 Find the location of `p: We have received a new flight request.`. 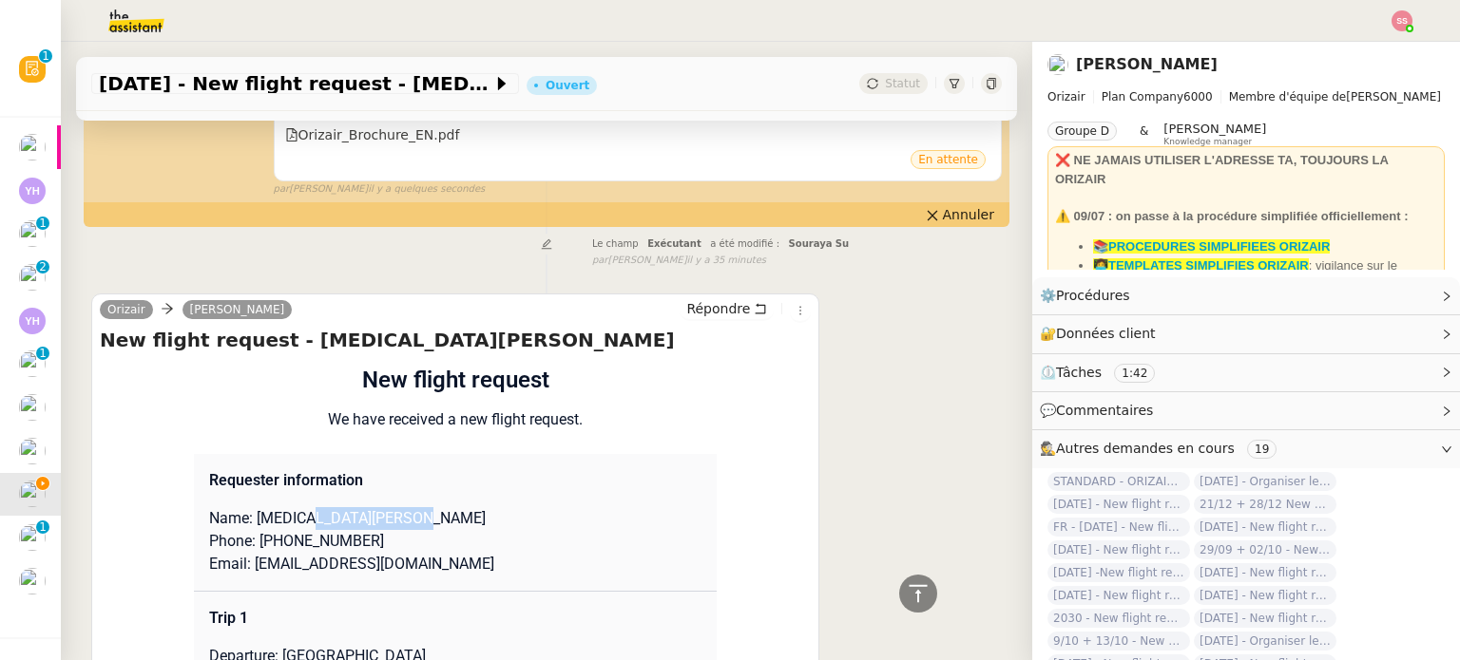

p: We have received a new flight request. is located at coordinates (455, 420).